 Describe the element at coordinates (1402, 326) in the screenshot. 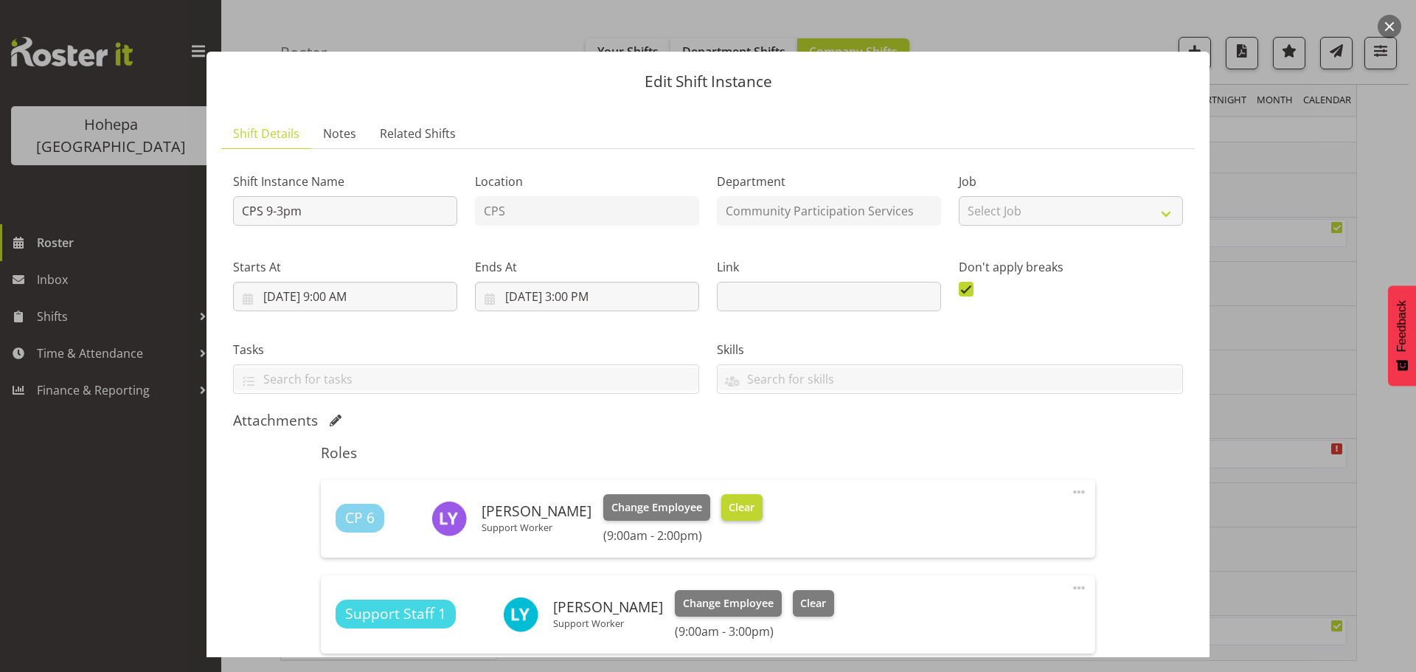

I see `span: Feedback` at that location.